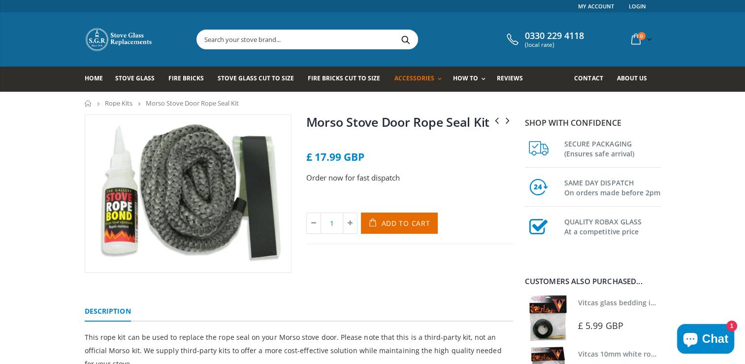  What do you see at coordinates (256, 78) in the screenshot?
I see `span: Stove Glass Cut To Size` at bounding box center [256, 78].